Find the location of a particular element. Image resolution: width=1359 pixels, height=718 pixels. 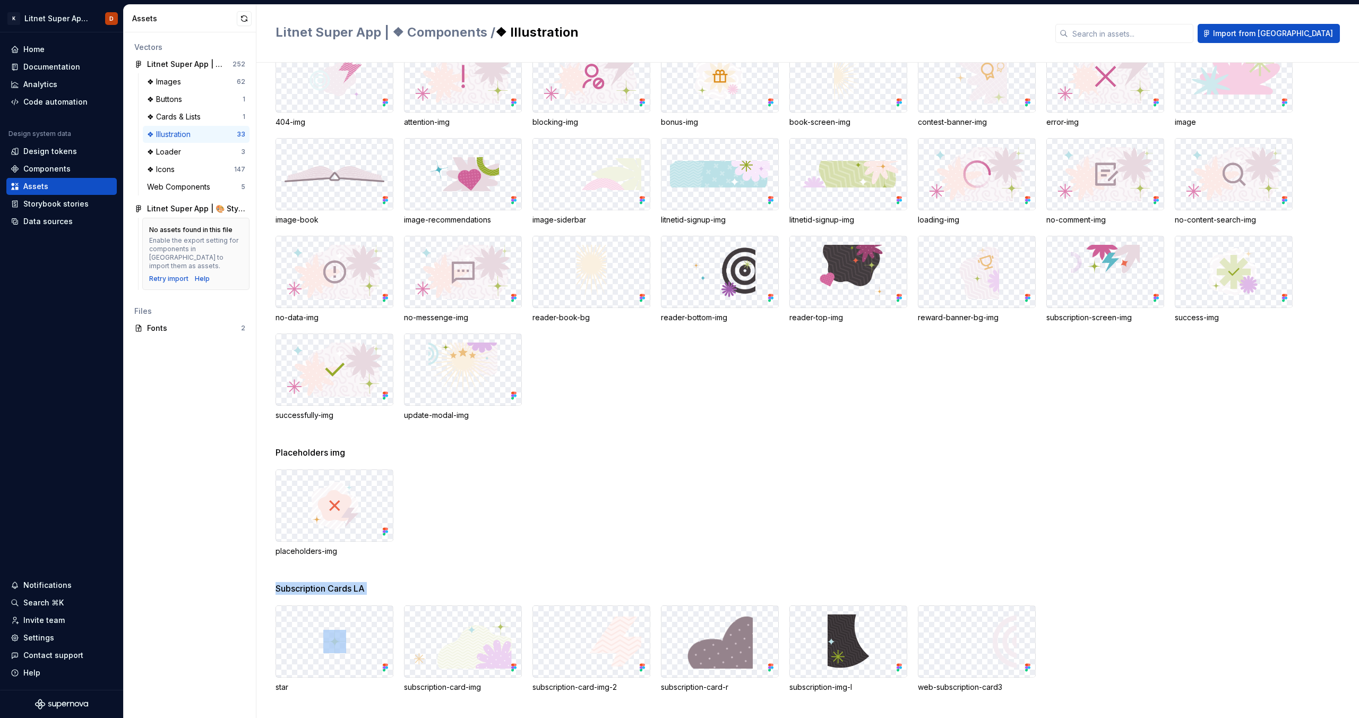

div: contest-banner-img is located at coordinates (977, 122).